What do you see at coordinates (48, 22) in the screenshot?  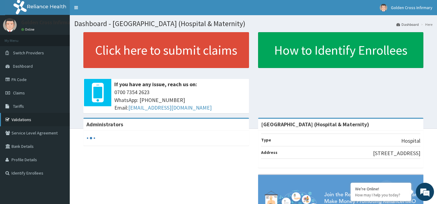 I see `p: Golden Cross Infirmary` at bounding box center [48, 22].